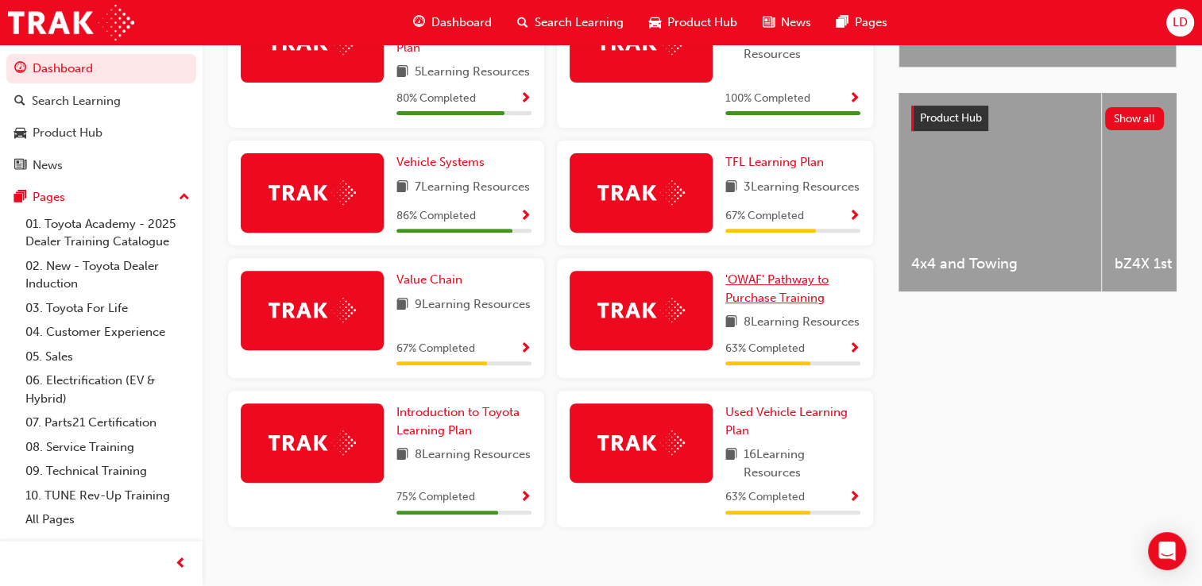  What do you see at coordinates (107, 471) in the screenshot?
I see `a: 09. Technical Training` at bounding box center [107, 471].